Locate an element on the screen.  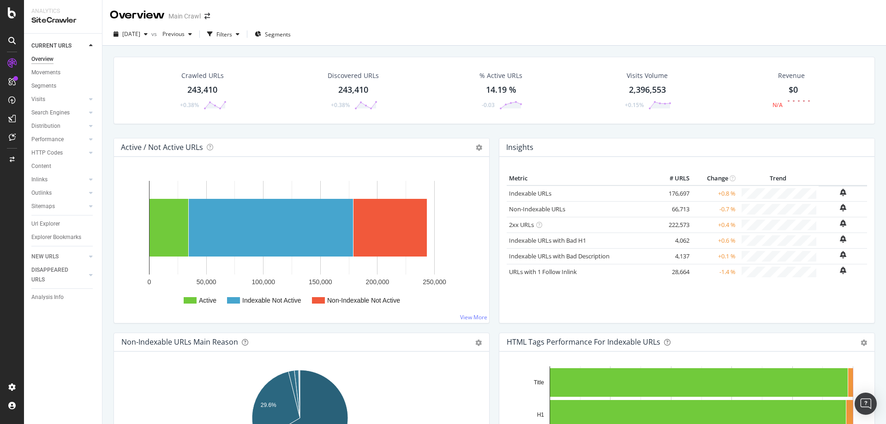
div: Analytics is located at coordinates (63, 11).